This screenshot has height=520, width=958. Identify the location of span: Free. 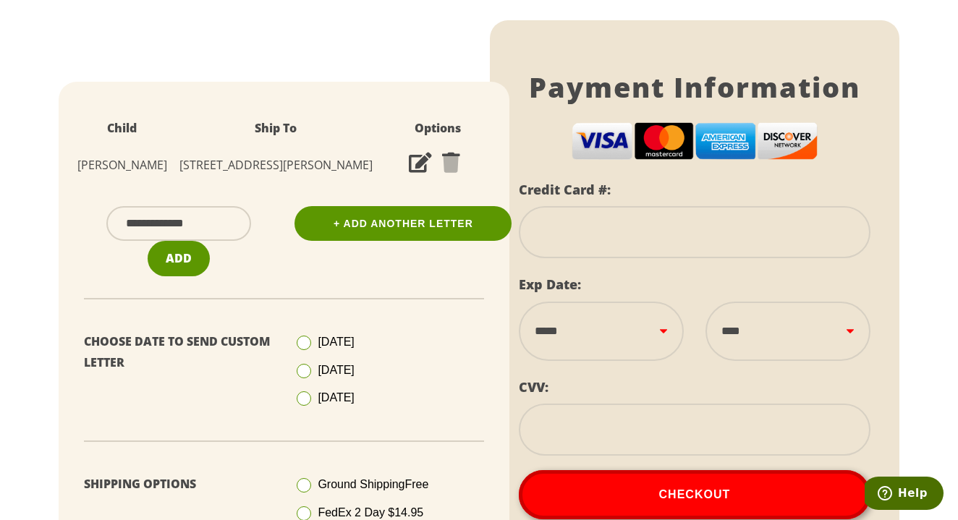
(416, 484).